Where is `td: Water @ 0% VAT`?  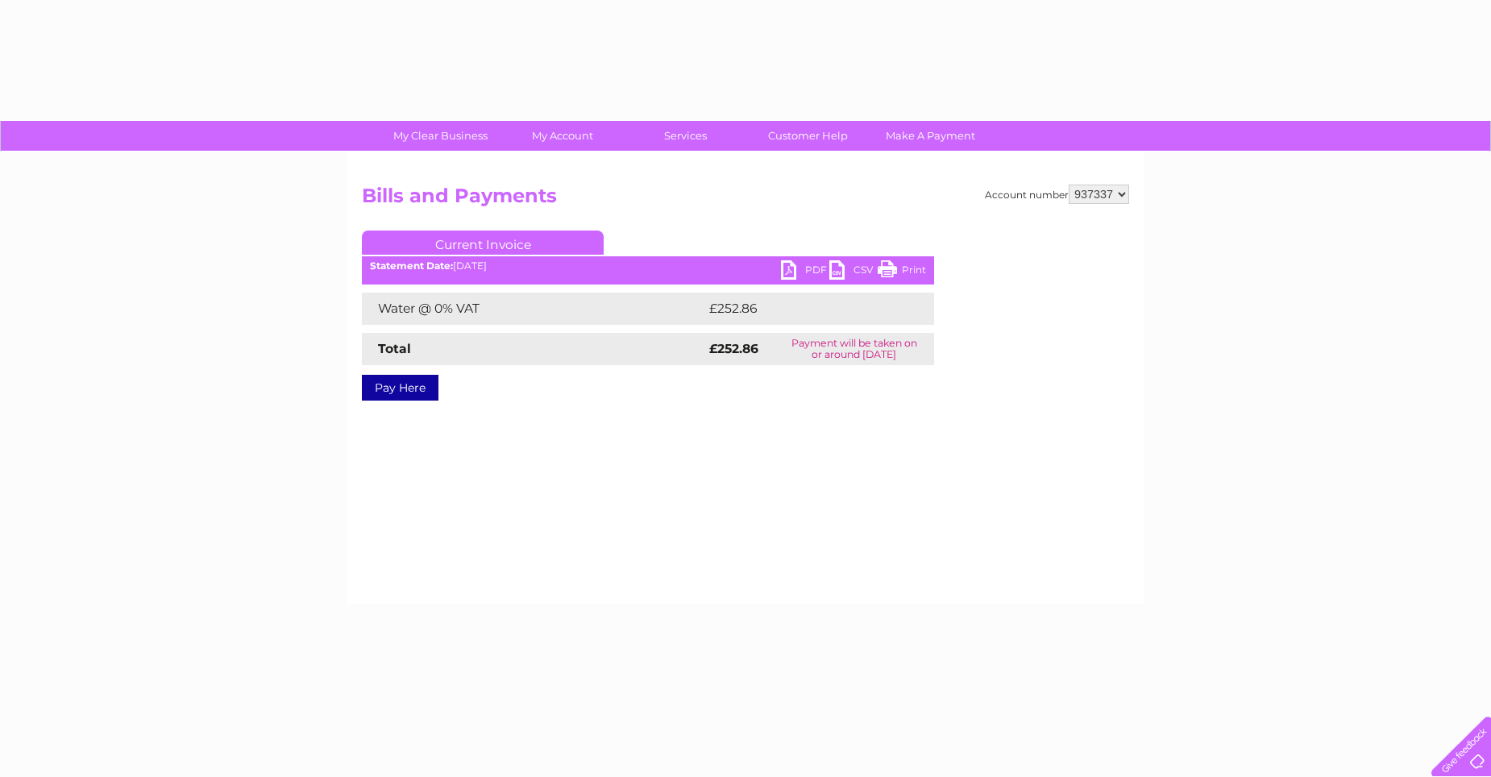 td: Water @ 0% VAT is located at coordinates (533, 309).